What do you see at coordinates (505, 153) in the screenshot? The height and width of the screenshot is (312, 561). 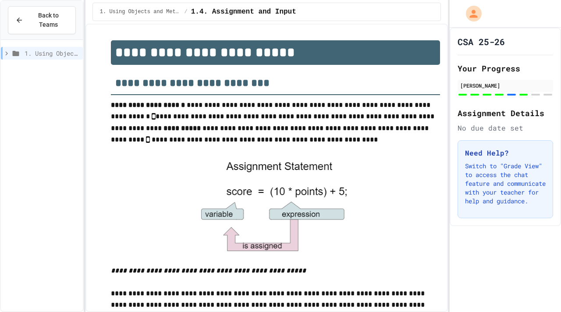 I see `h3: Need Help?` at bounding box center [505, 153].